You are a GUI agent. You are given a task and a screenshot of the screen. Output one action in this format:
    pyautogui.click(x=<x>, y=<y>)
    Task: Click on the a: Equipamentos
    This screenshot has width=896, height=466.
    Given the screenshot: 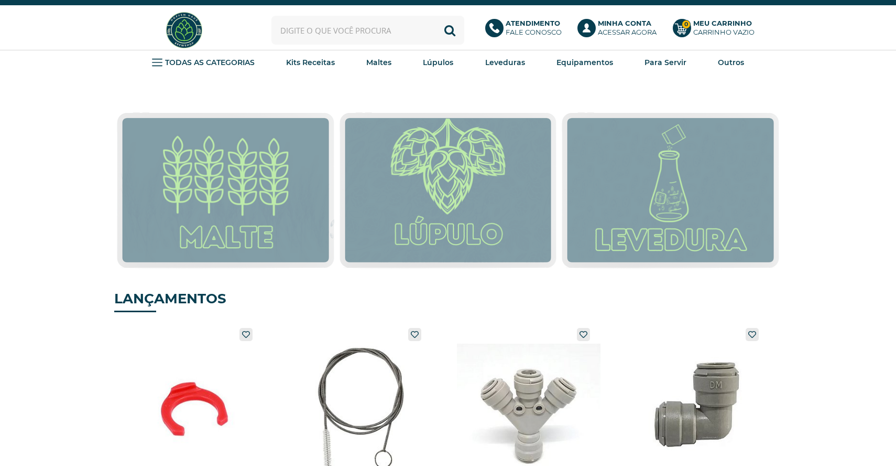 What is the action you would take?
    pyautogui.click(x=585, y=62)
    